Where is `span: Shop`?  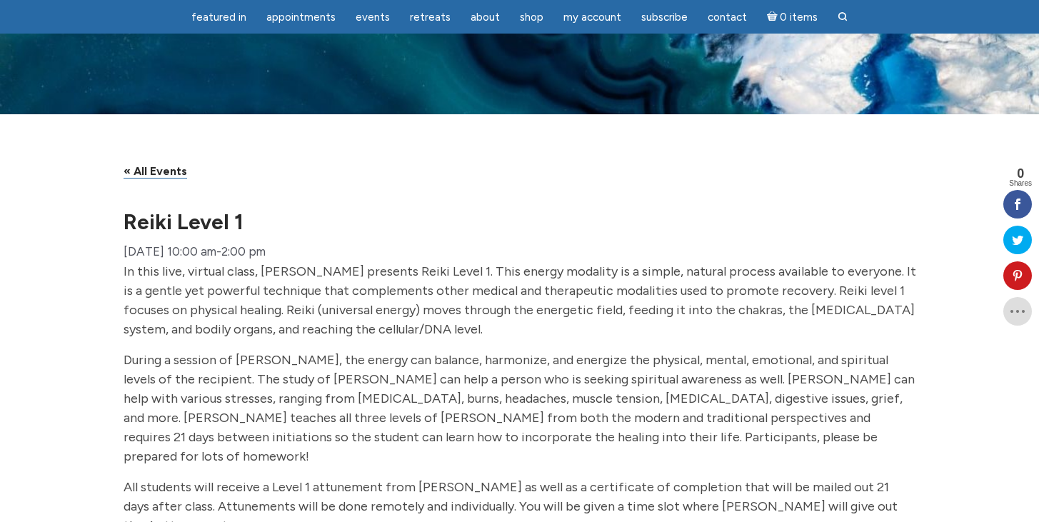 span: Shop is located at coordinates (531, 17).